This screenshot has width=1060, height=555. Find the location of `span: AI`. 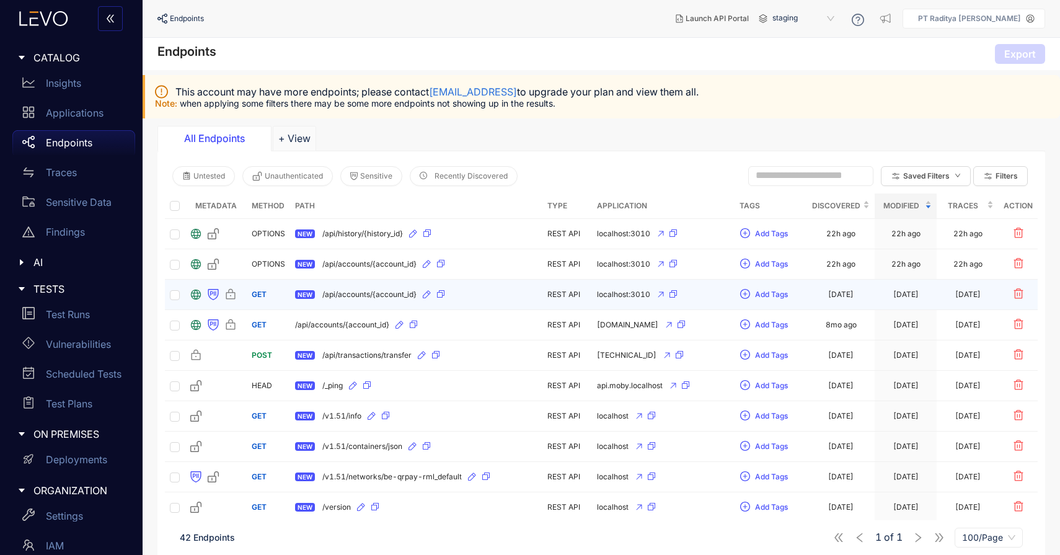

span: AI is located at coordinates (79, 262).